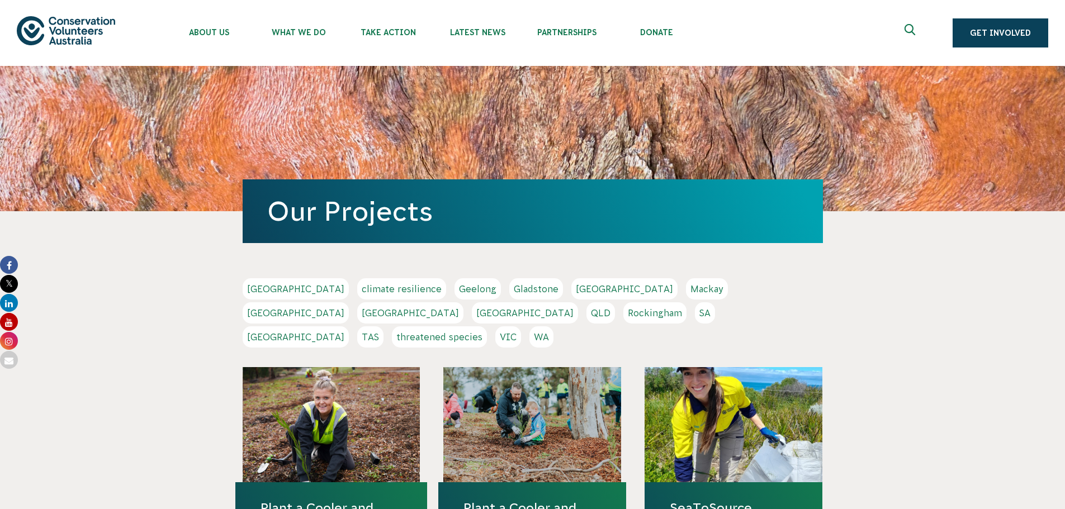  I want to click on a: threatened species, so click(439, 337).